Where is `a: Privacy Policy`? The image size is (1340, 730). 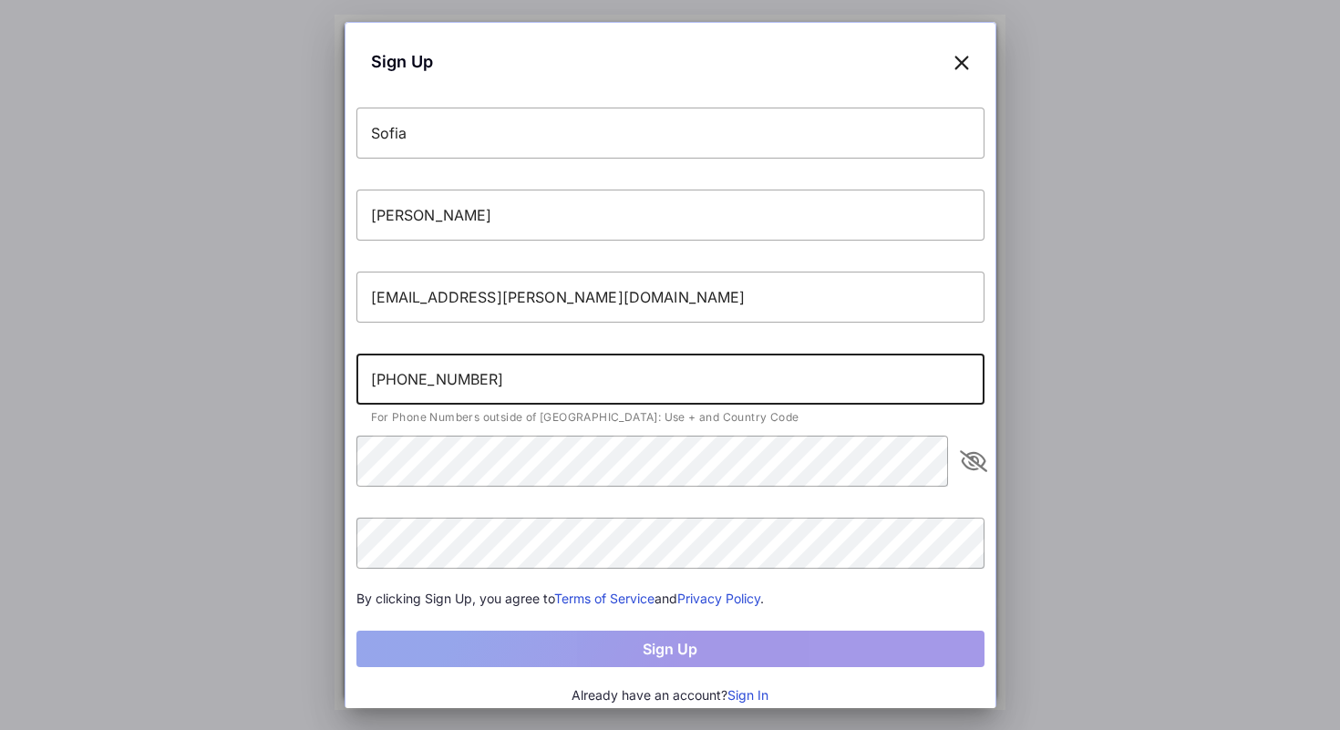 a: Privacy Policy is located at coordinates (718, 598).